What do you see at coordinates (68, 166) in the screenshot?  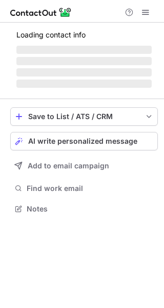 I see `span: Add to email campaign` at bounding box center [68, 166].